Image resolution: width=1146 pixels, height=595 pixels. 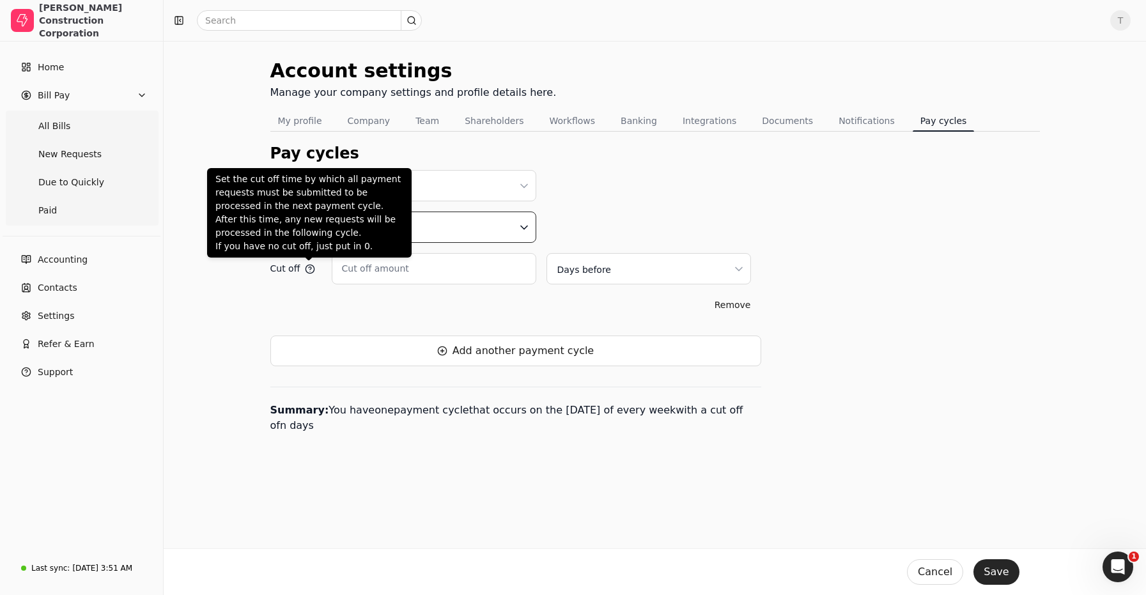 I want to click on span: Paid, so click(x=47, y=210).